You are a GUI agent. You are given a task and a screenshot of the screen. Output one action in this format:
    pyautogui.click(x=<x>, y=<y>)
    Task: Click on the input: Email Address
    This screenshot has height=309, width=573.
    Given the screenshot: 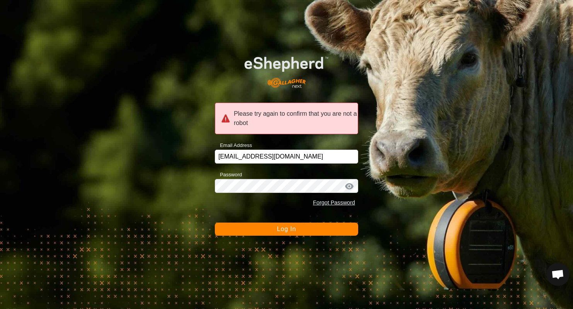 What is the action you would take?
    pyautogui.click(x=286, y=157)
    